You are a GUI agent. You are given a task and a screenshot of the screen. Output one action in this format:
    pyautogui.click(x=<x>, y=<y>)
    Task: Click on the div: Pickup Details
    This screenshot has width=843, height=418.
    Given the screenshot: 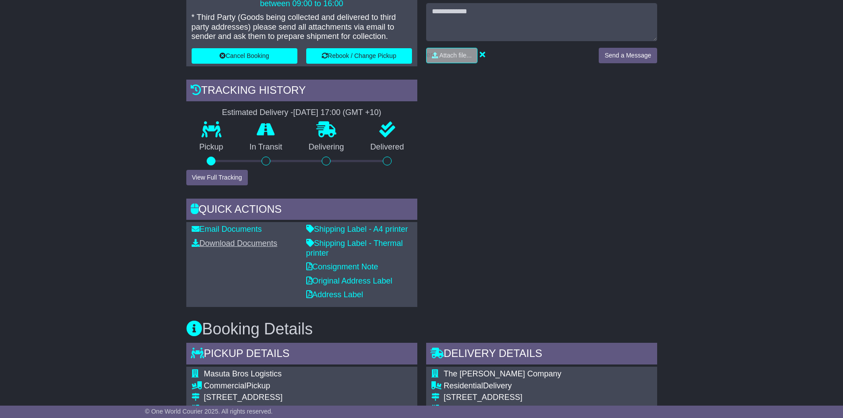 What is the action you would take?
    pyautogui.click(x=302, y=355)
    